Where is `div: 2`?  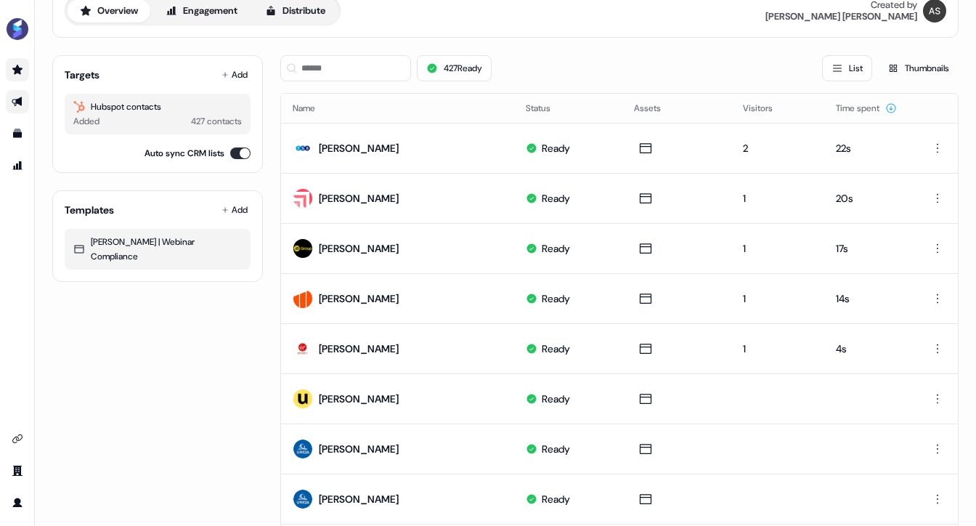
div: 2 is located at coordinates (778, 148).